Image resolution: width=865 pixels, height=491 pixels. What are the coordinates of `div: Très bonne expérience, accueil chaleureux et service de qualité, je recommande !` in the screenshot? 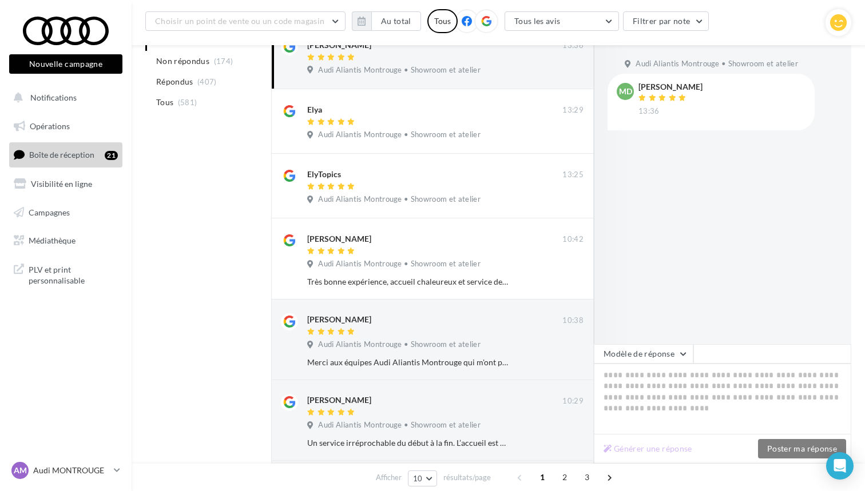 It's located at (408, 282).